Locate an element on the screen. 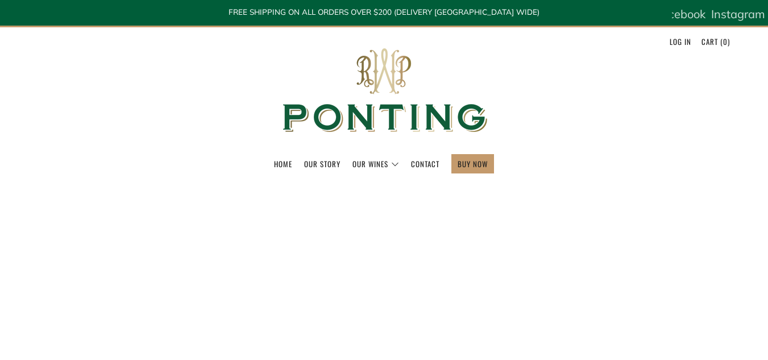 This screenshot has width=768, height=360. a: Facebook is located at coordinates (680, 14).